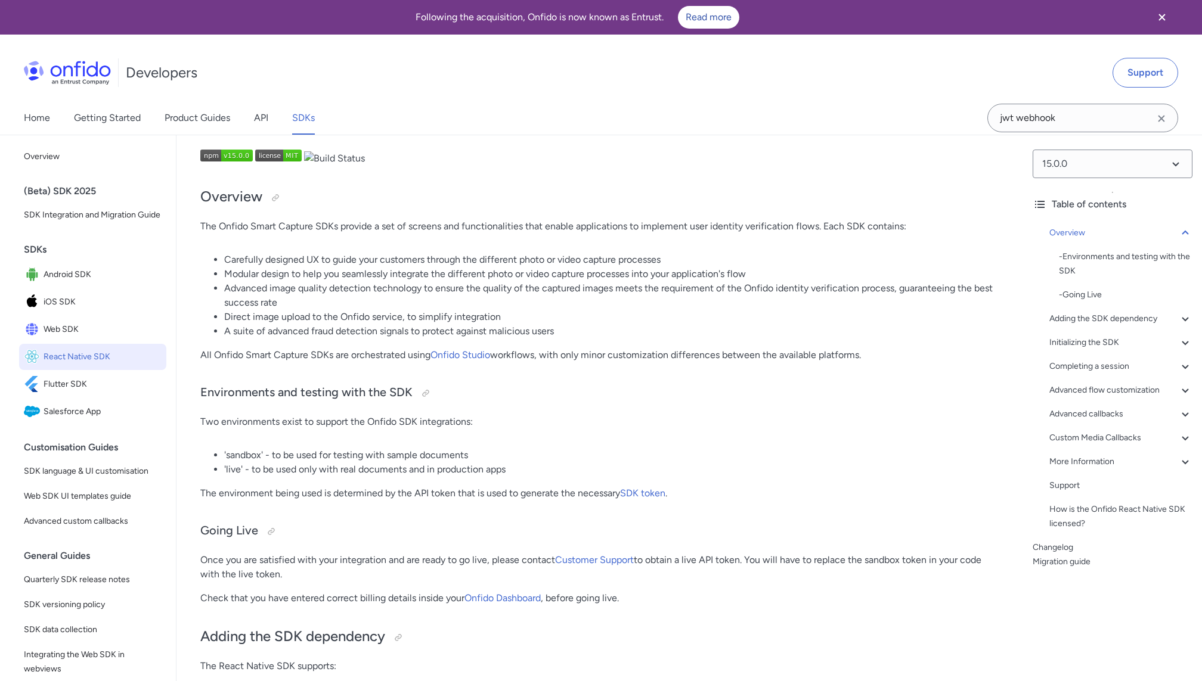  Describe the element at coordinates (92, 471) in the screenshot. I see `a: SDK language & UI customisation` at that location.